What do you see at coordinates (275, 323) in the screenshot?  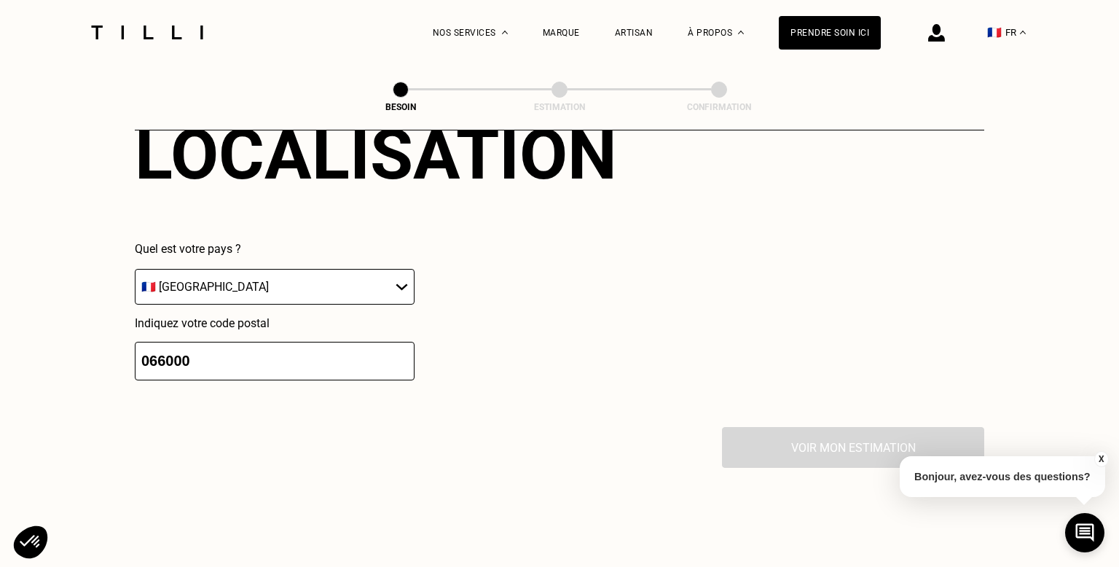 I see `p: Indiquez votre code postal` at bounding box center [275, 323].